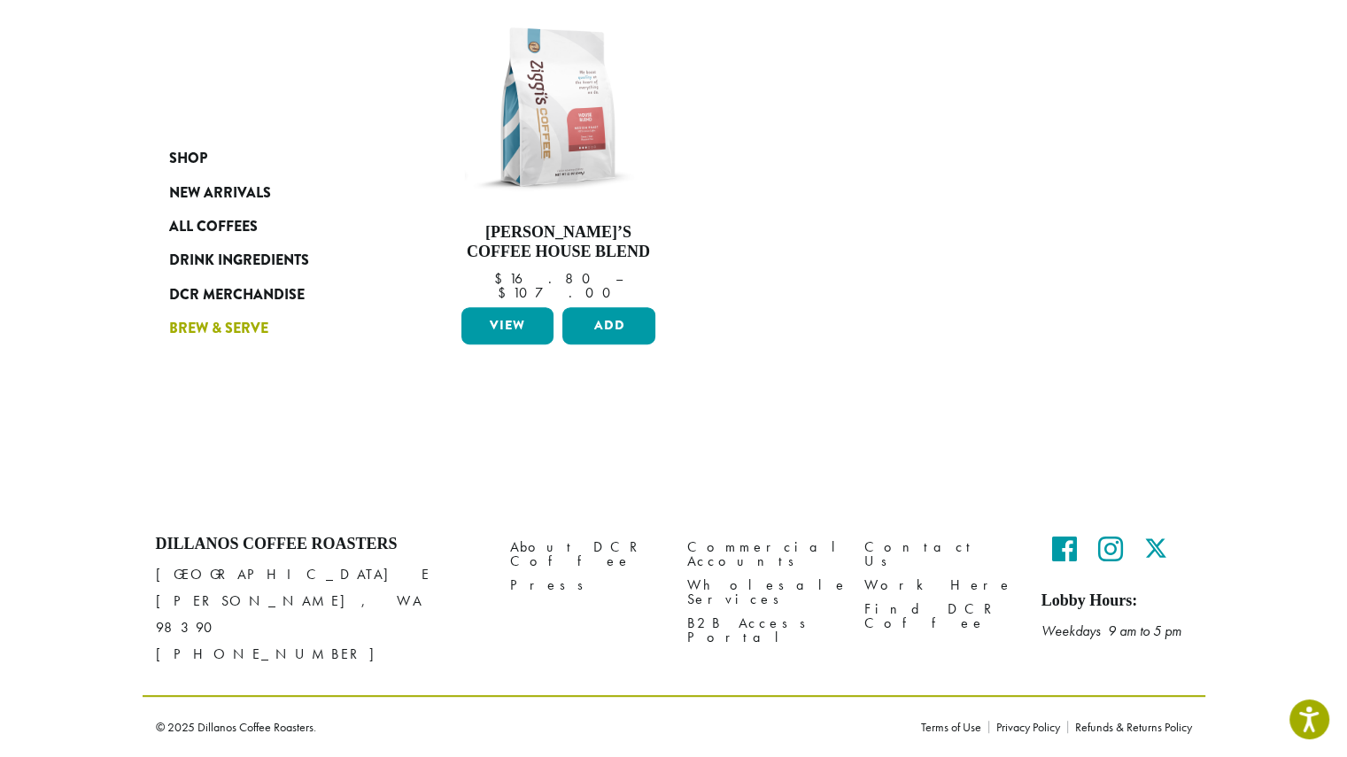  I want to click on bdi: 16.80, so click(546, 278).